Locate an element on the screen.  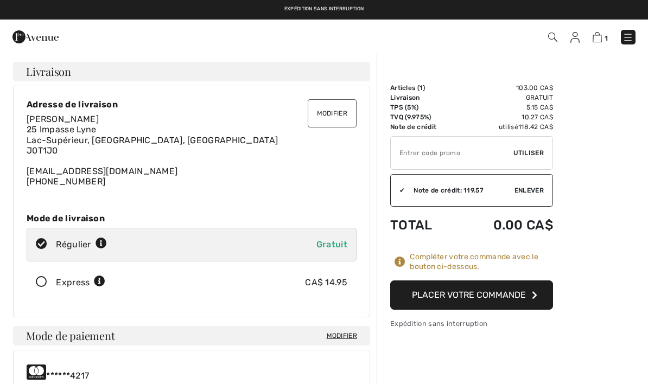
img: 1ère Avenue is located at coordinates (35, 37).